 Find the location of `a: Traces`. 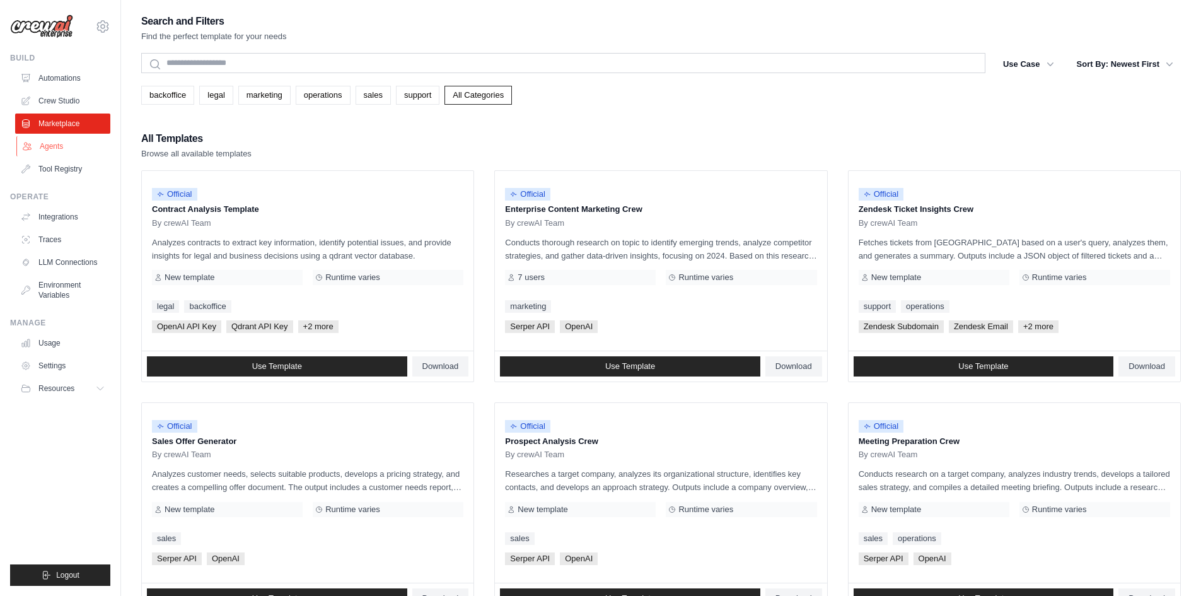

a: Traces is located at coordinates (62, 240).